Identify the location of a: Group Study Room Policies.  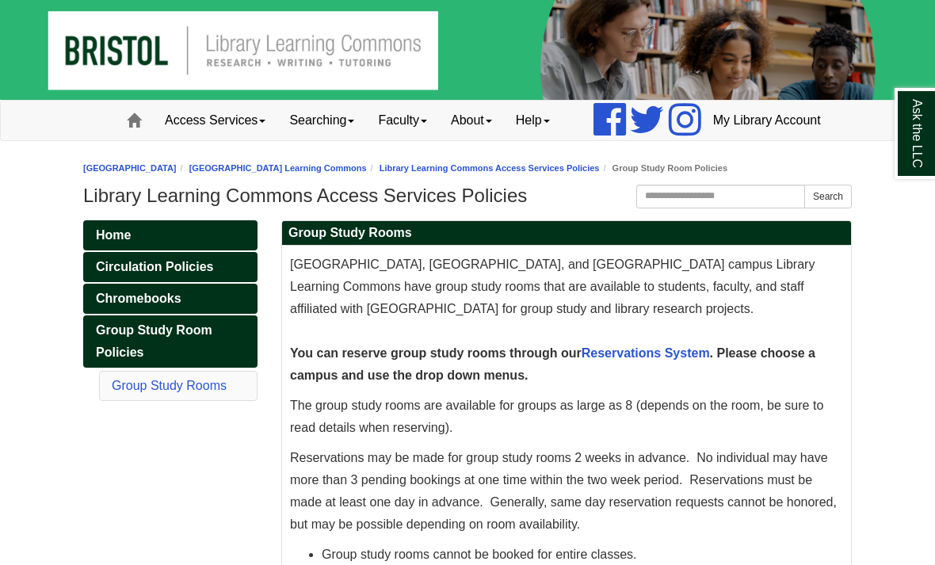
(170, 342).